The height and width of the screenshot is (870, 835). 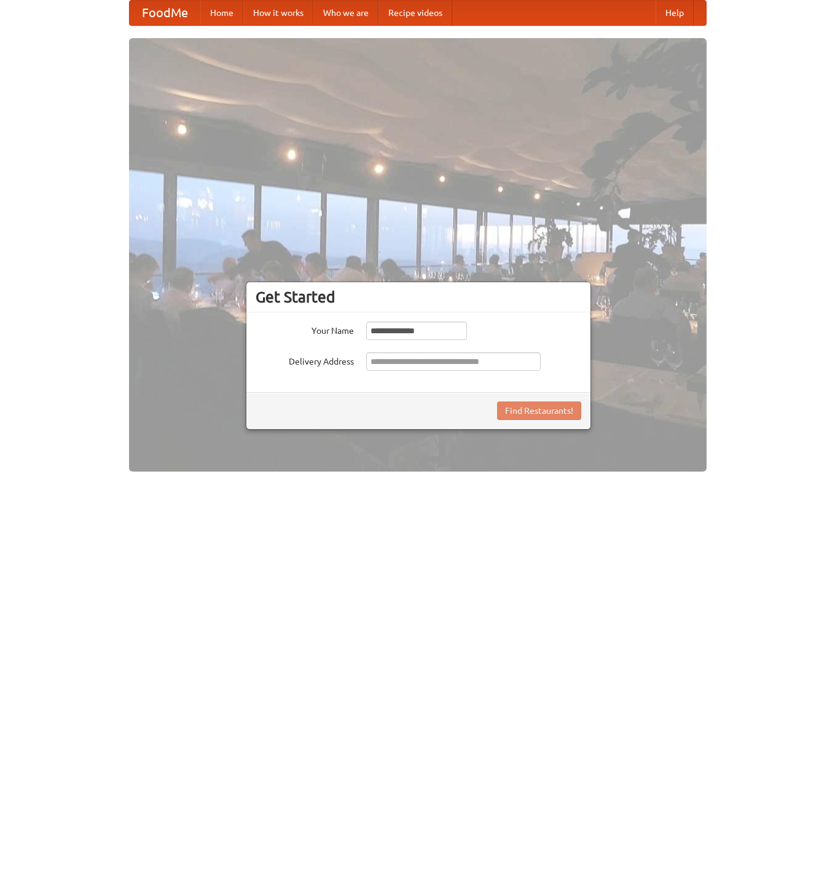 I want to click on h3: Get Started, so click(x=419, y=297).